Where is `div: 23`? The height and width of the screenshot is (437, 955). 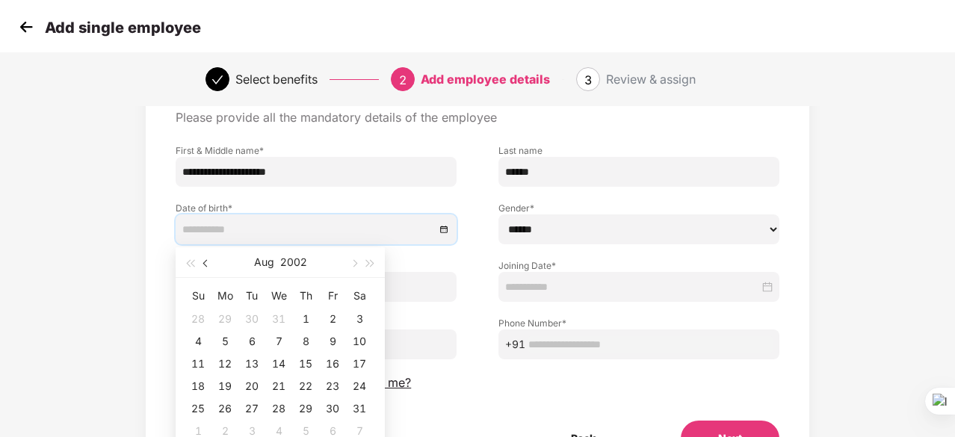
div: 23 is located at coordinates (332, 386).